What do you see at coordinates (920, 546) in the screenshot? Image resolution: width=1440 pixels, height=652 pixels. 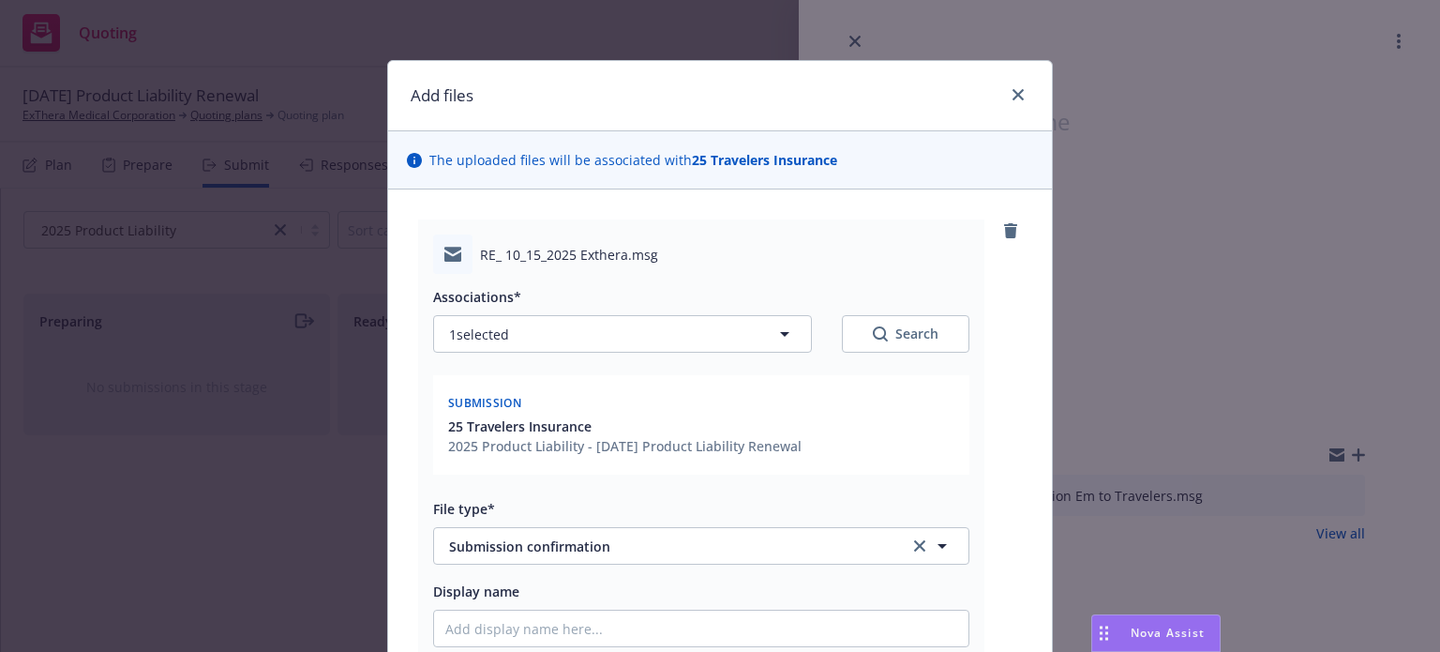 I see `a: clear selection` at bounding box center [920, 546].